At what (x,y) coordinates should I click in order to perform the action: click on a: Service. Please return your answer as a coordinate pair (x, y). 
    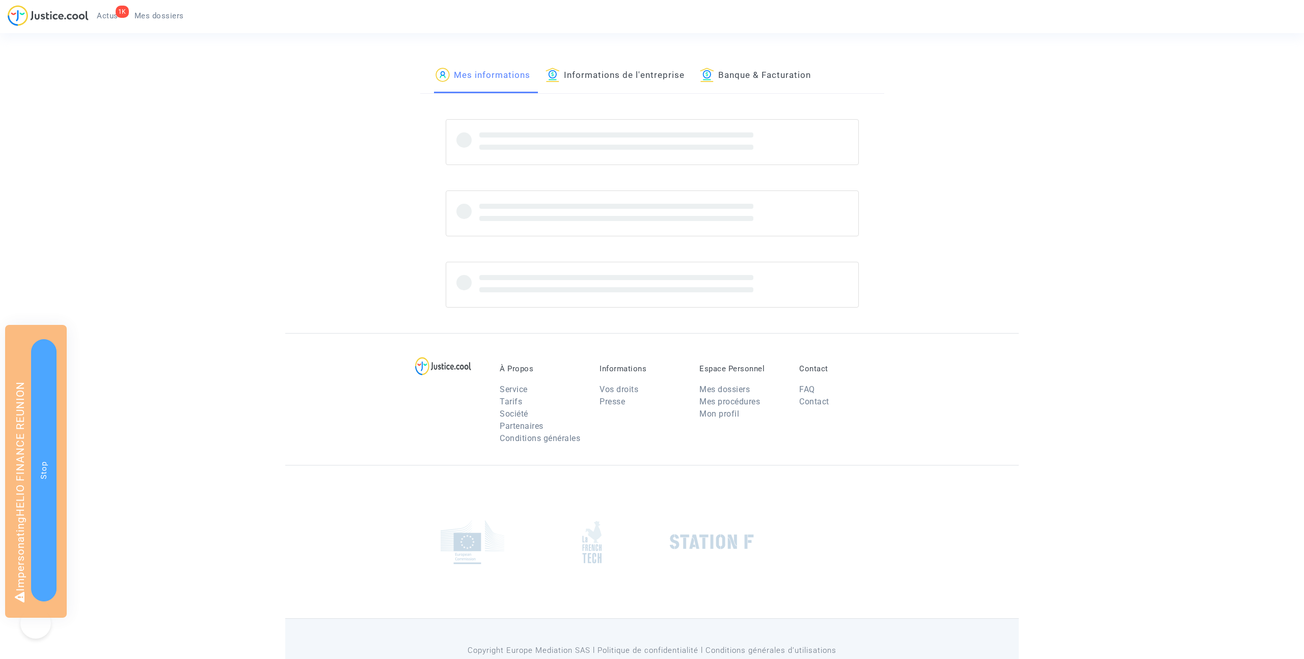
    Looking at the image, I should click on (514, 389).